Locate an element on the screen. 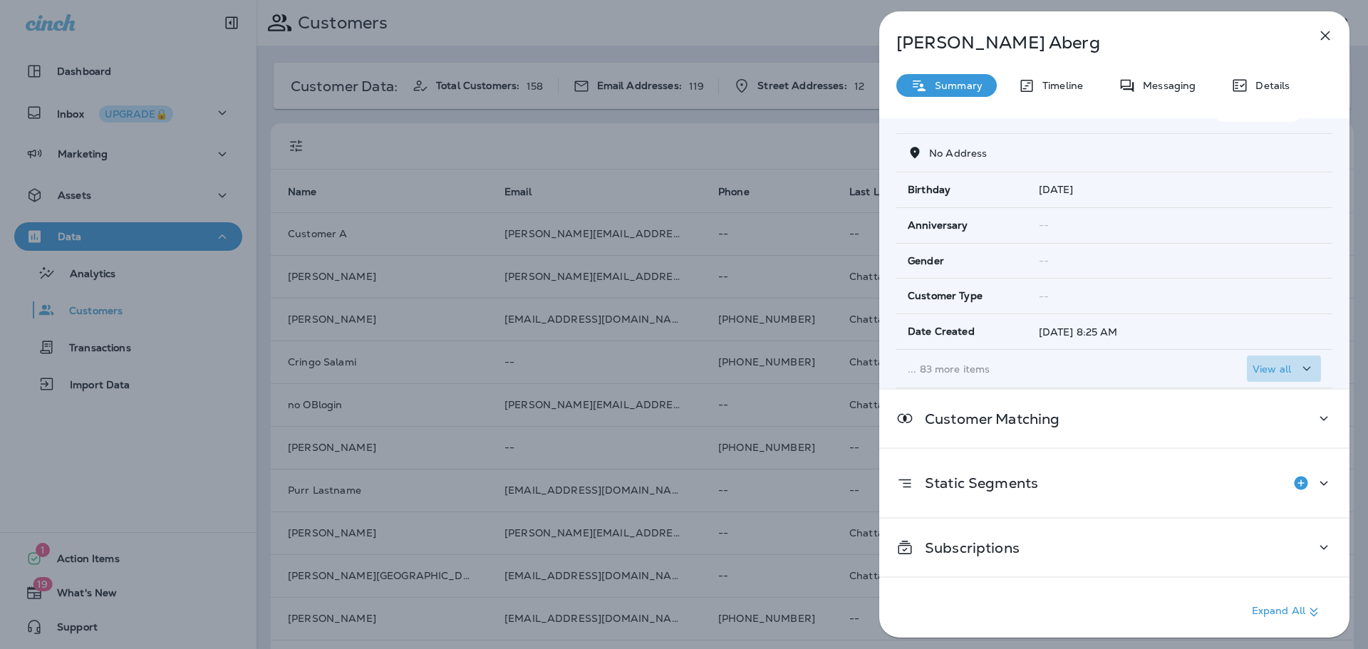 The image size is (1368, 649). span: Gender is located at coordinates (926, 261).